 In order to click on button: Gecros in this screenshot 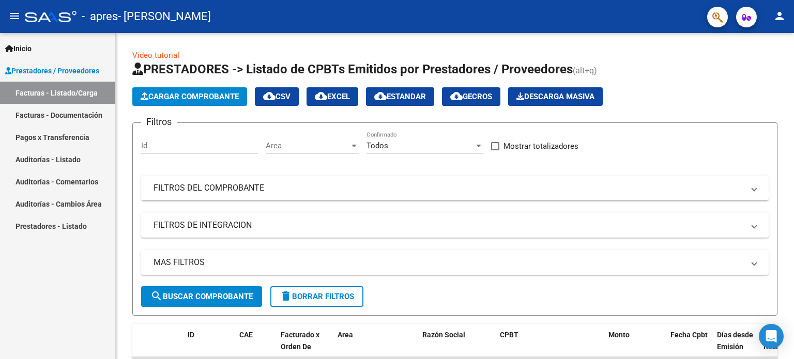, I will do `click(471, 97)`.